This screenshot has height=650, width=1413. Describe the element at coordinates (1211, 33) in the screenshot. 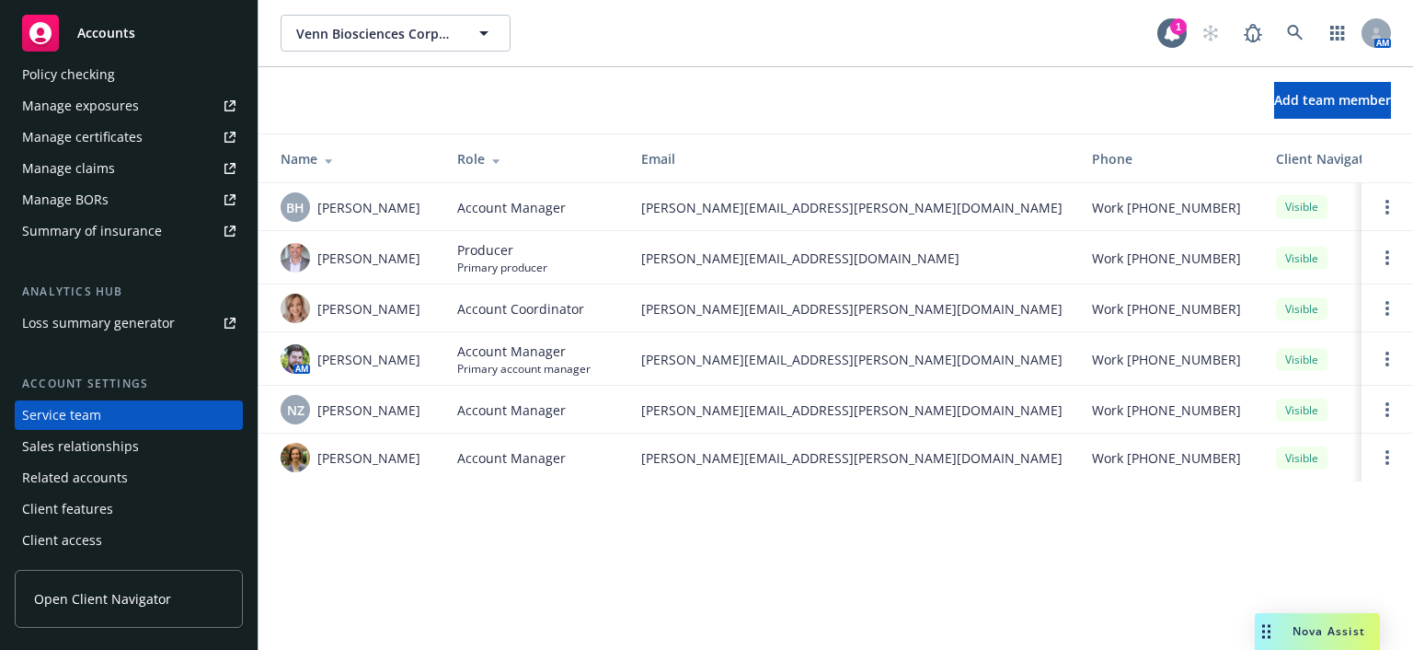

I see `a: Start snowing` at that location.